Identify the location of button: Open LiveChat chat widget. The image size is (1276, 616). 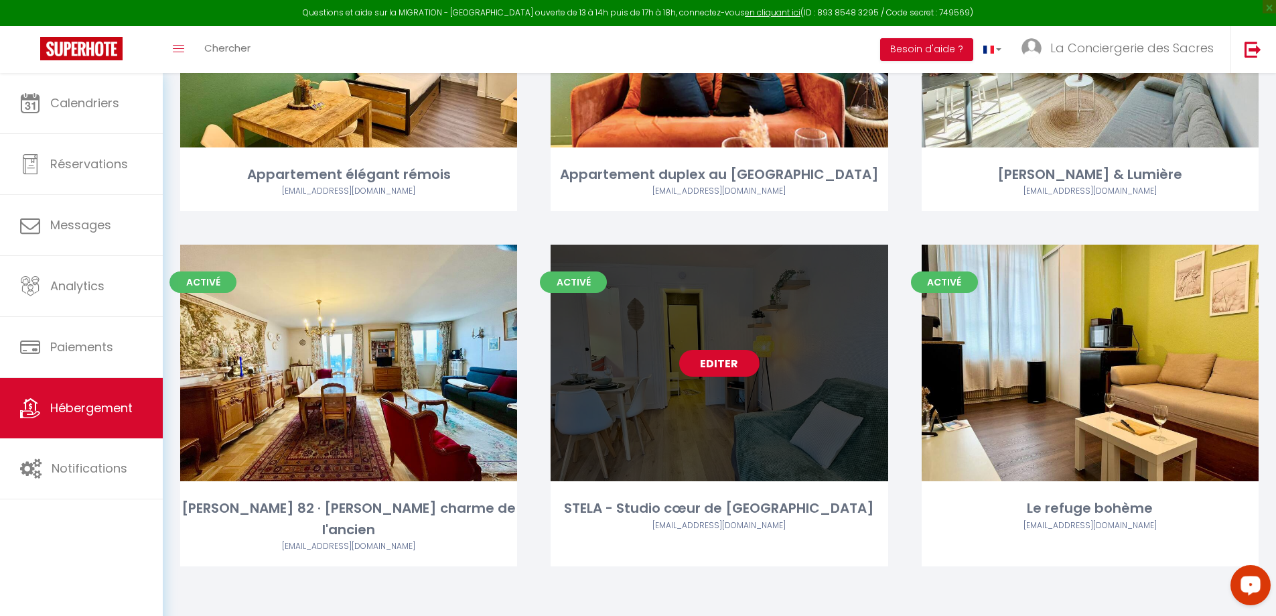
(31, 25).